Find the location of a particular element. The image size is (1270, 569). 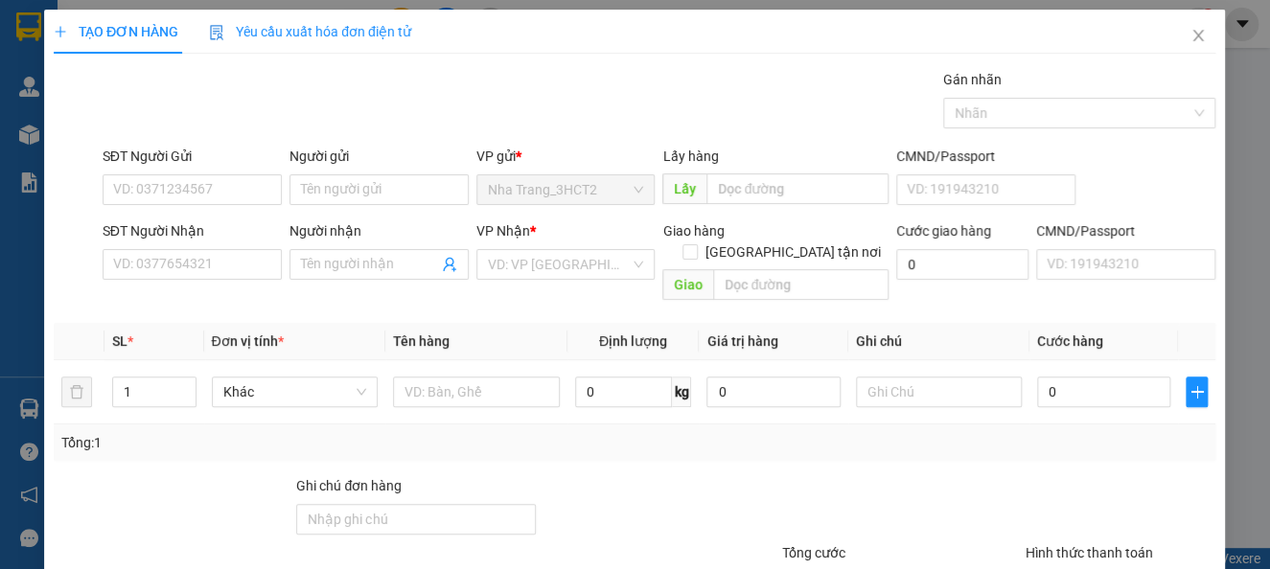

span: Giá trị hàng is located at coordinates (743, 341).